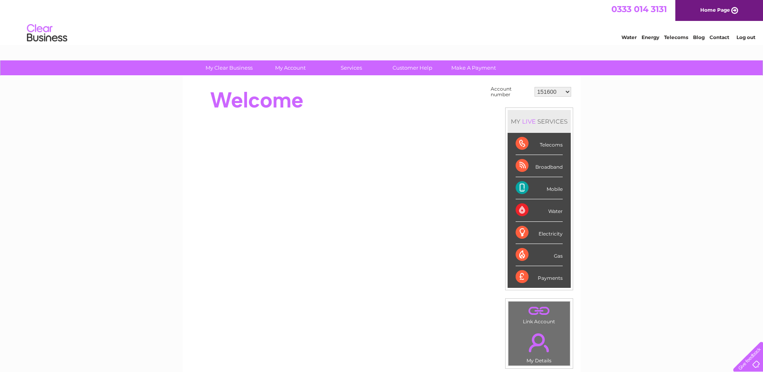 The width and height of the screenshot is (763, 372). What do you see at coordinates (539, 233) in the screenshot?
I see `div: Electricity` at bounding box center [539, 233].